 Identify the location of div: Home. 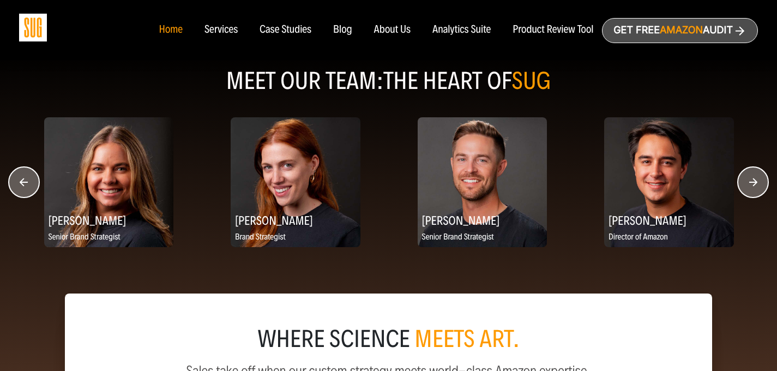
(170, 30).